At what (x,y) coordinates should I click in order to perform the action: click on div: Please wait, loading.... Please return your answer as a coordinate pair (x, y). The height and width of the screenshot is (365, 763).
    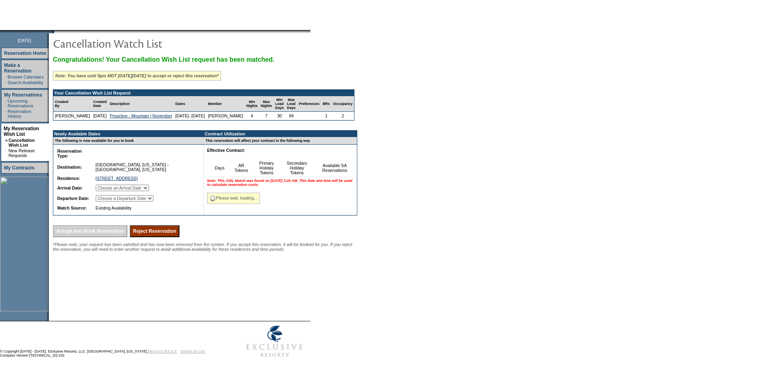
    Looking at the image, I should click on (234, 198).